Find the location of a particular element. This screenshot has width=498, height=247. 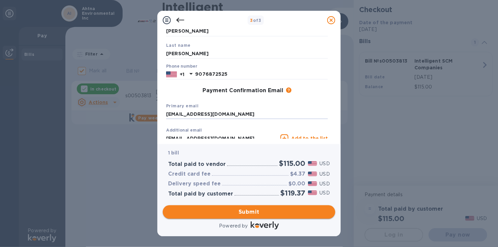

h2: $119.37 is located at coordinates (293, 193).